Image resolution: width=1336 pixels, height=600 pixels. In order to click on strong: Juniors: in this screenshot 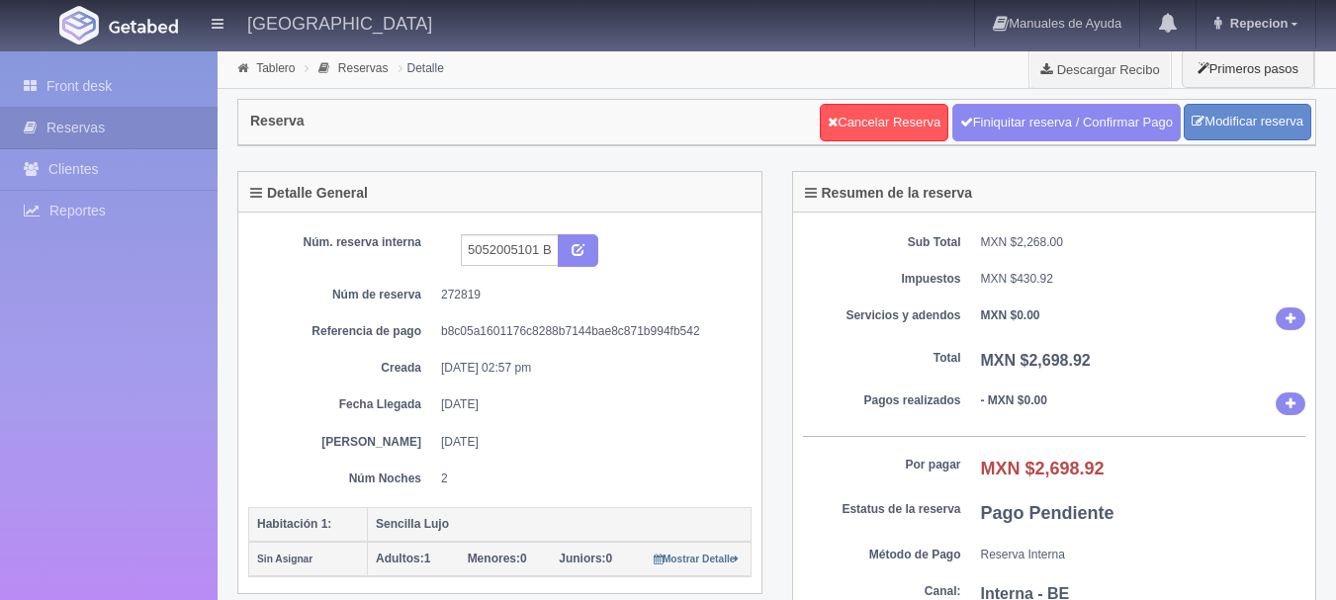, I will do `click(582, 559)`.